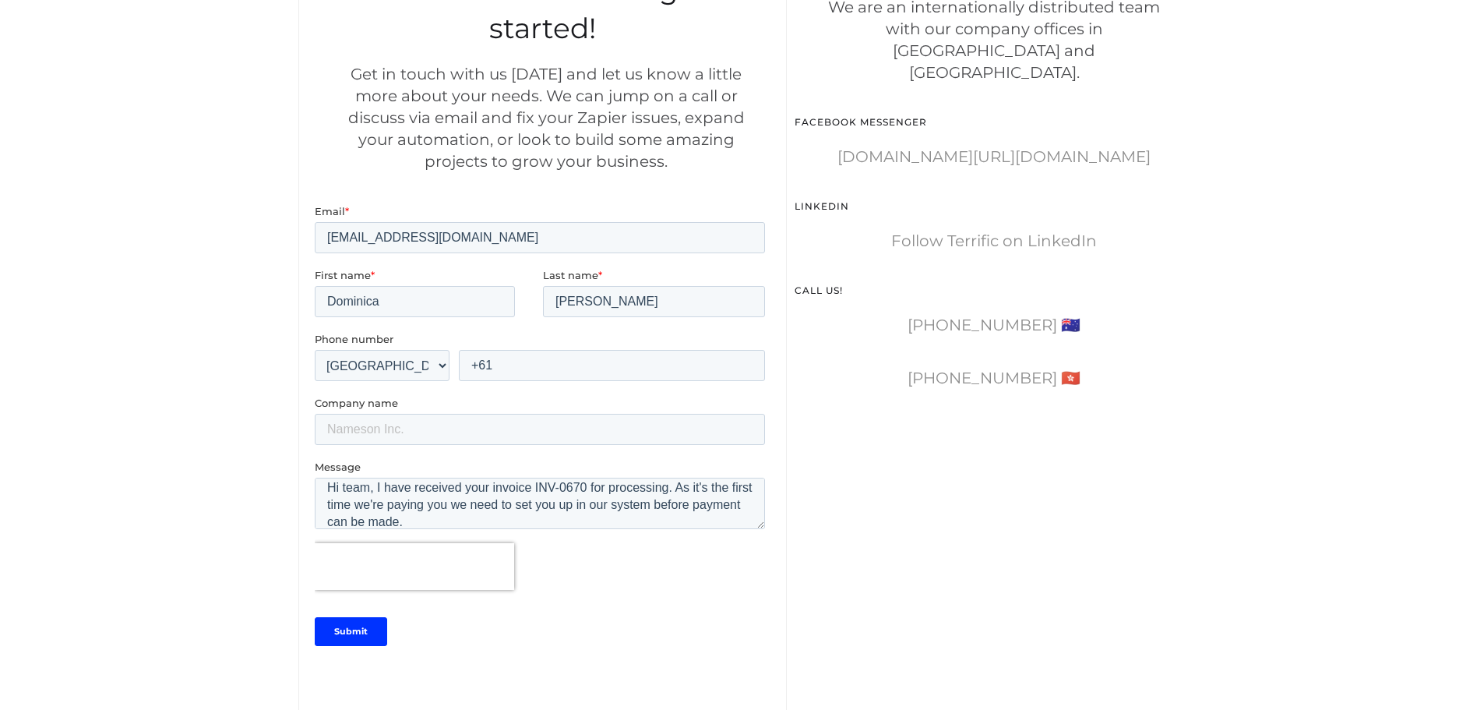  Describe the element at coordinates (990, 207) in the screenshot. I see `div: Linkedin` at that location.